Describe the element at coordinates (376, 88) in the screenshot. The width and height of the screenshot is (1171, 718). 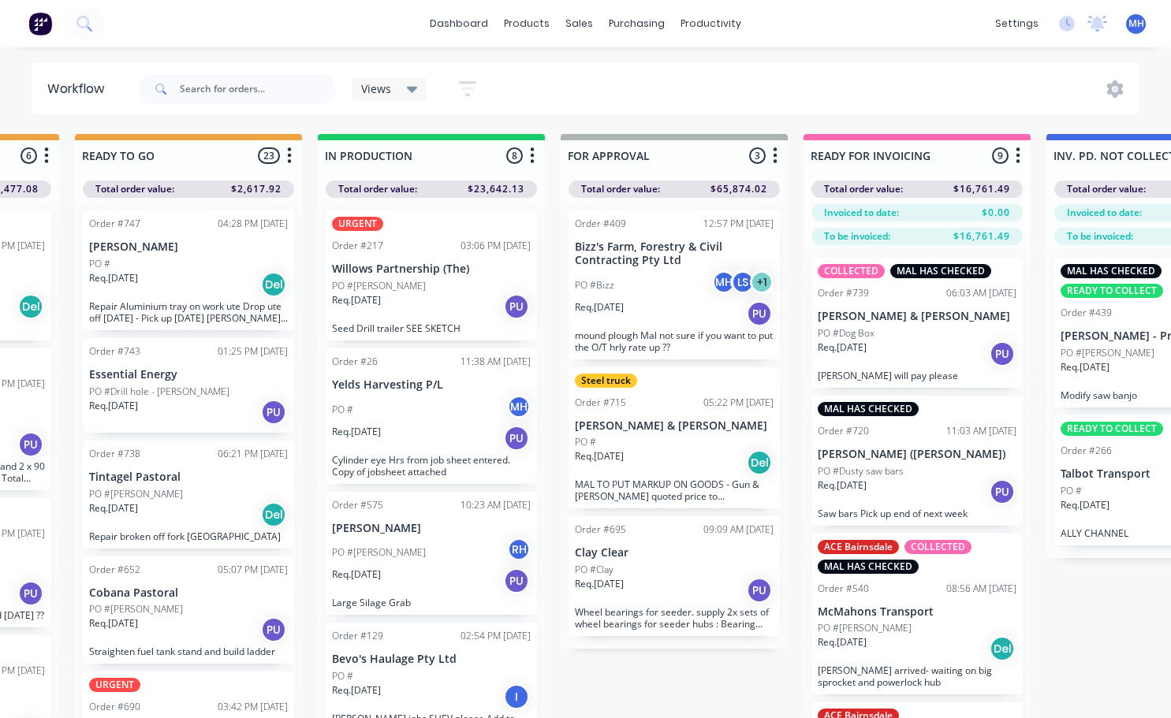
I see `span: Views` at that location.